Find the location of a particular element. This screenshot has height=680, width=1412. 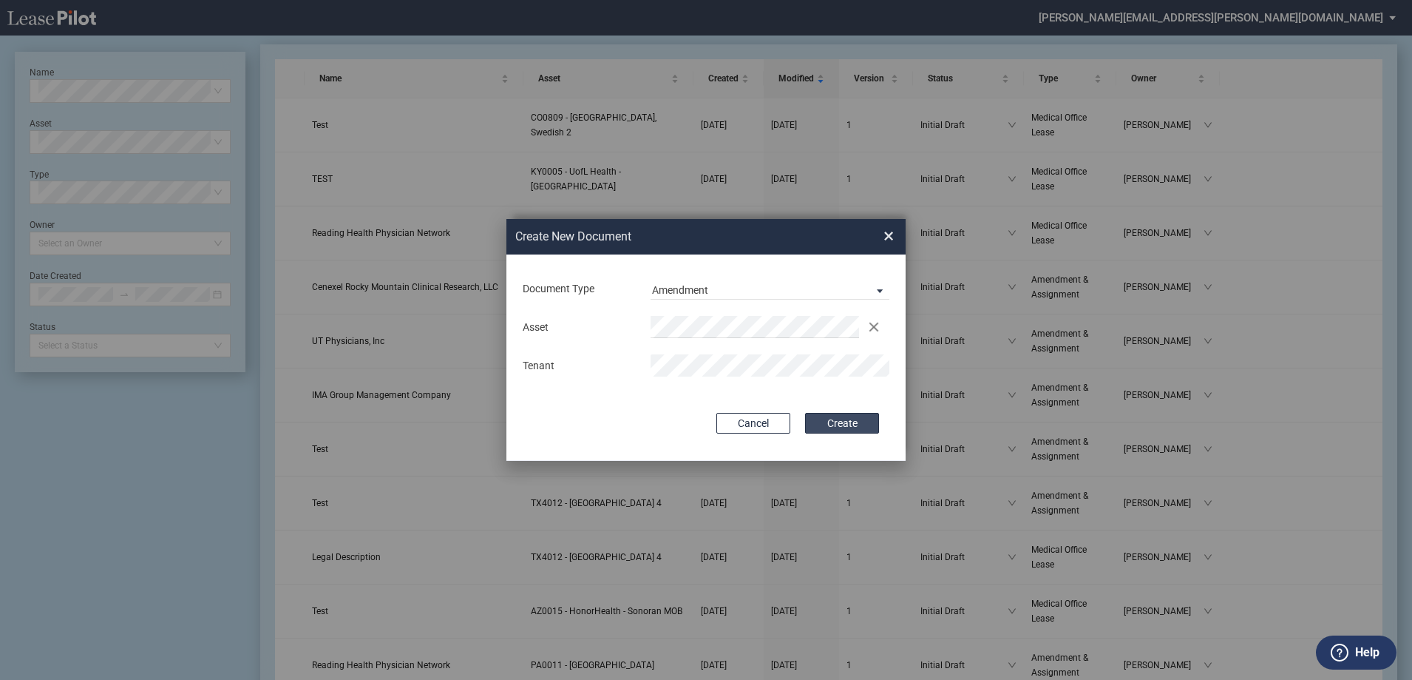

div: Document Type is located at coordinates (577, 289).